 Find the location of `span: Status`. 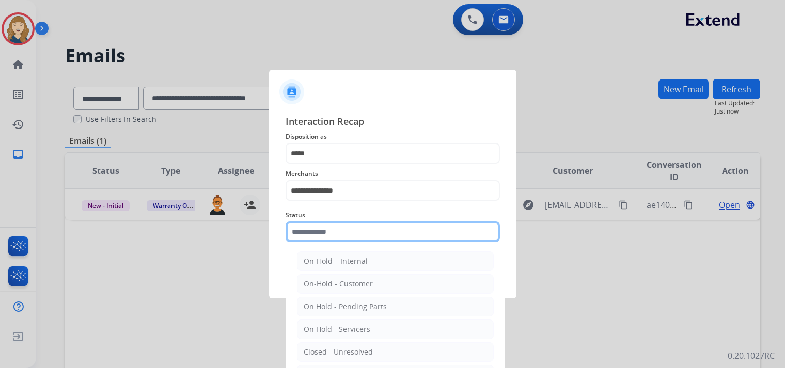

span: Status is located at coordinates (392, 215).